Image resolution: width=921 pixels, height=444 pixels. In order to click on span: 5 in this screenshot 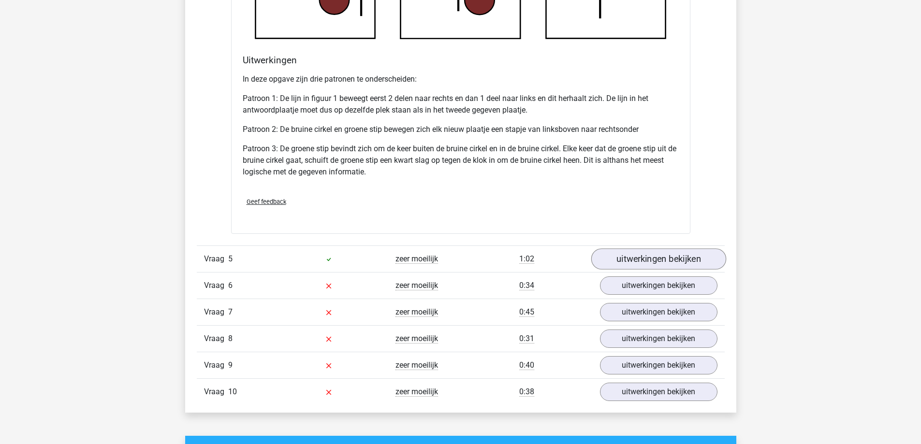, I will do `click(230, 259)`.